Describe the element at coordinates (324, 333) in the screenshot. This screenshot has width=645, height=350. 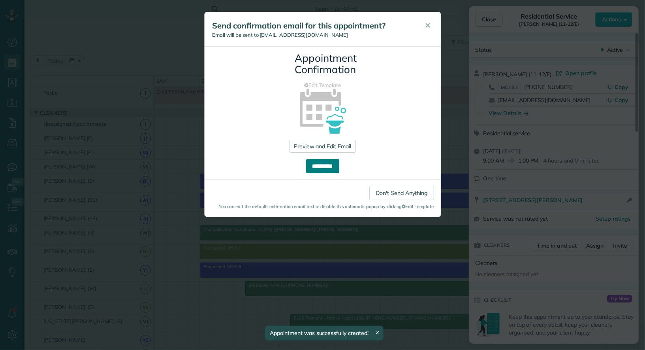
I see `div: Appointment was successfully created!` at that location.